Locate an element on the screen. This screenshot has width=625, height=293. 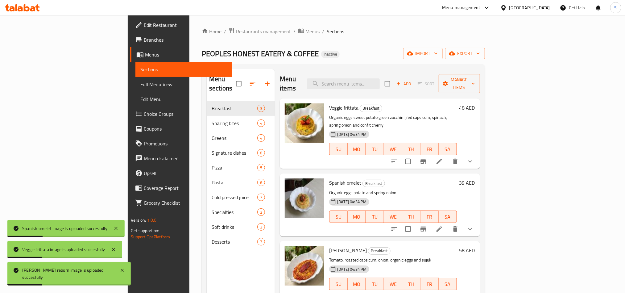
span: Add is located at coordinates (404, 84).